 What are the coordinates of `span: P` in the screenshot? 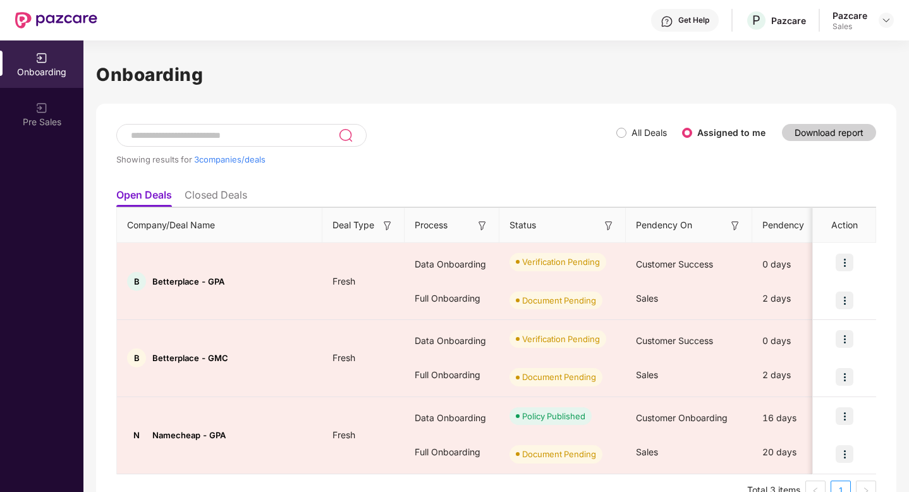 It's located at (756, 20).